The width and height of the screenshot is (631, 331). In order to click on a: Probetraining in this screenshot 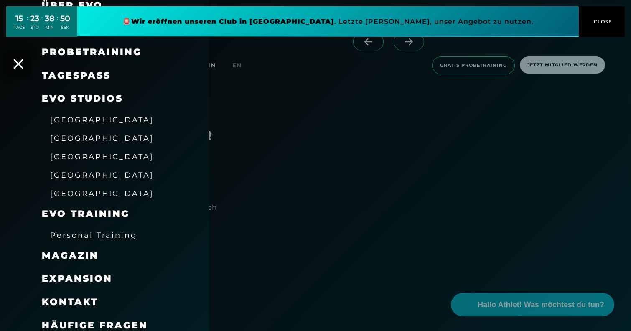, I will do `click(91, 52)`.